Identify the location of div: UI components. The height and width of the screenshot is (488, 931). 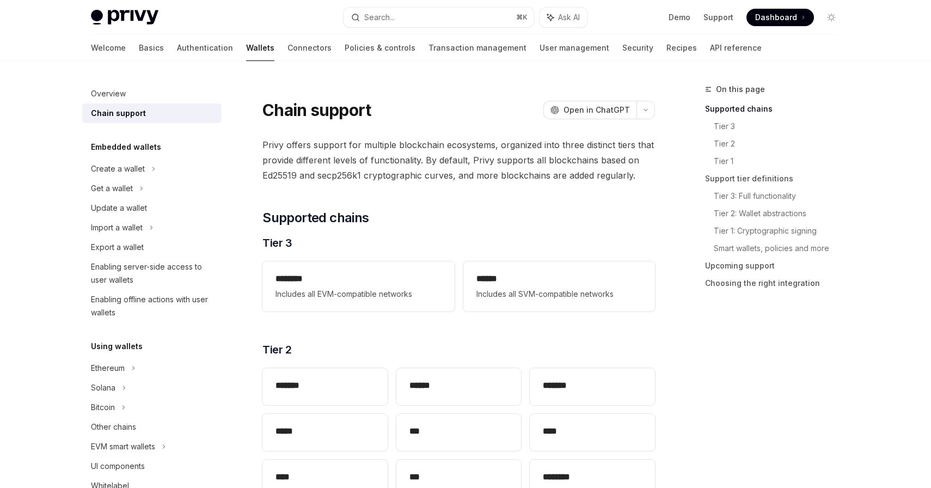
(118, 466).